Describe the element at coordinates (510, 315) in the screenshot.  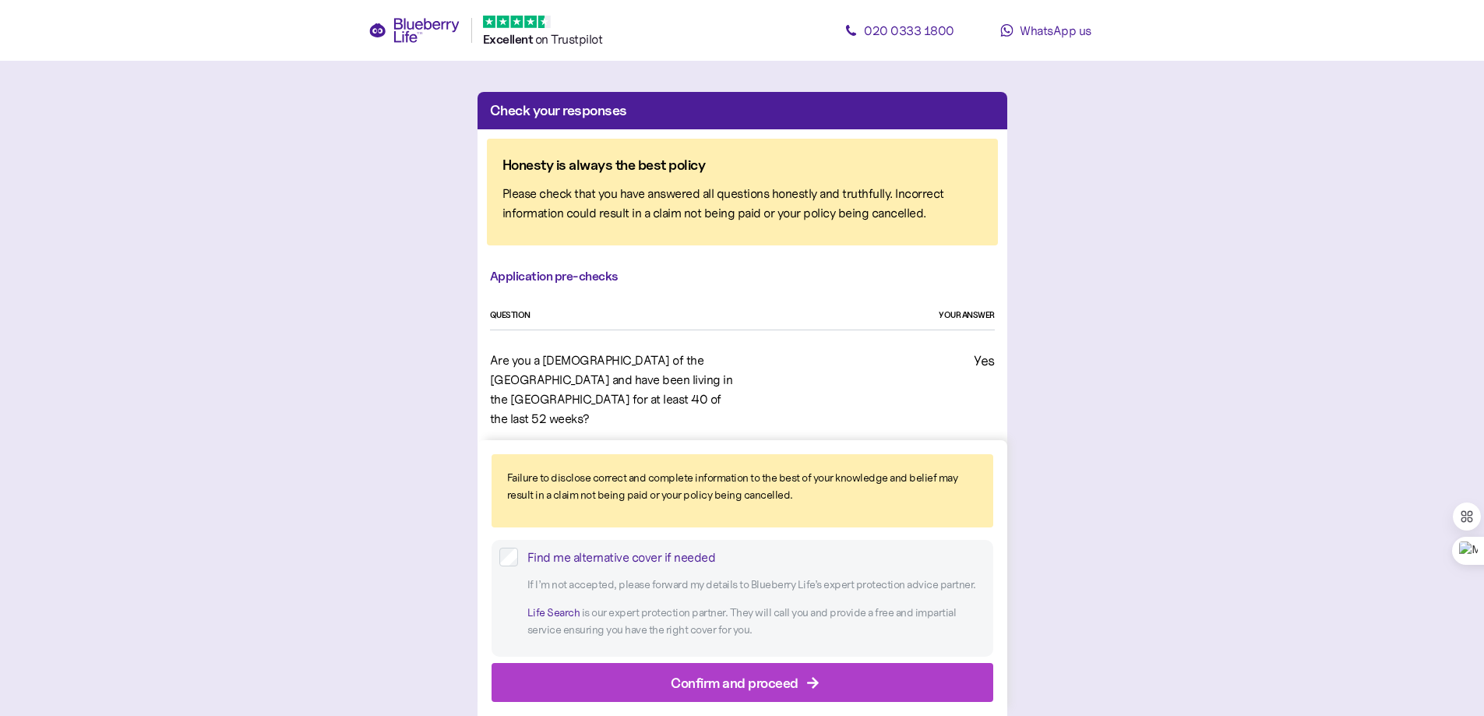
I see `div: QUESTION` at that location.